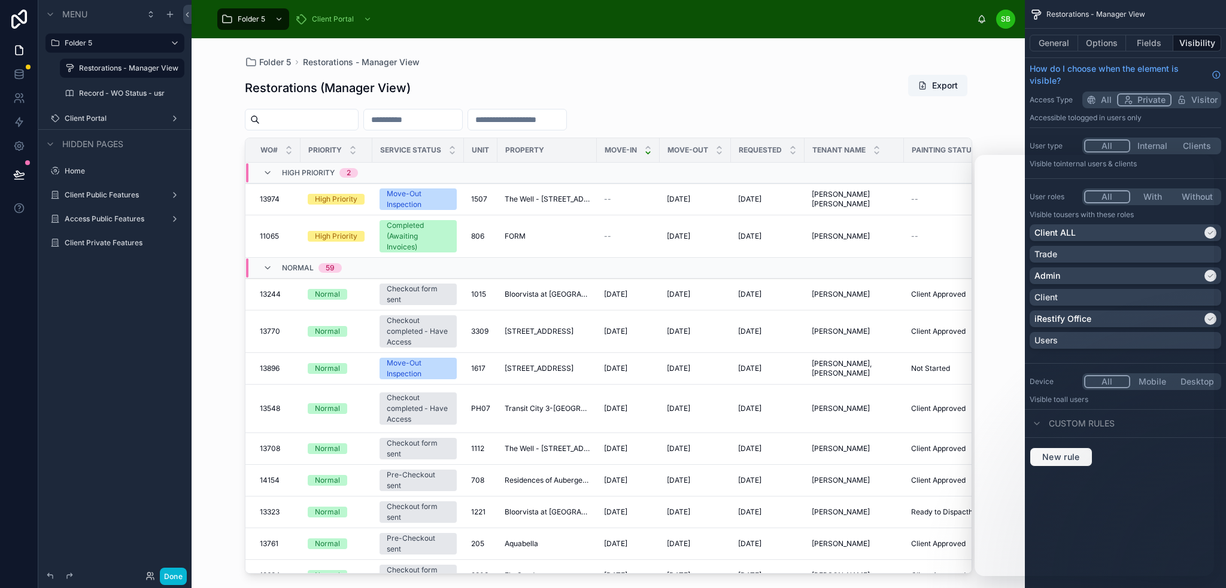 The width and height of the screenshot is (1226, 588). I want to click on span: Priority, so click(325, 150).